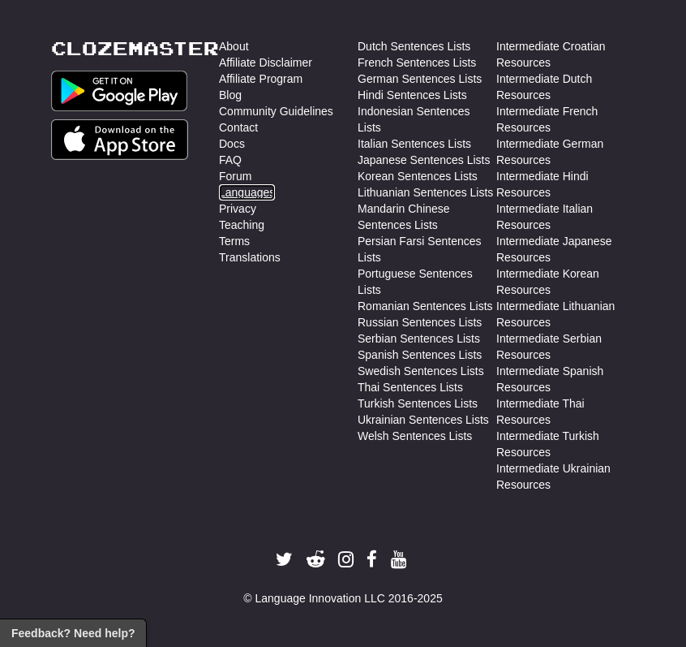 The image size is (686, 647). Describe the element at coordinates (565, 346) in the screenshot. I see `a: Intermediate Serbian Resources` at that location.